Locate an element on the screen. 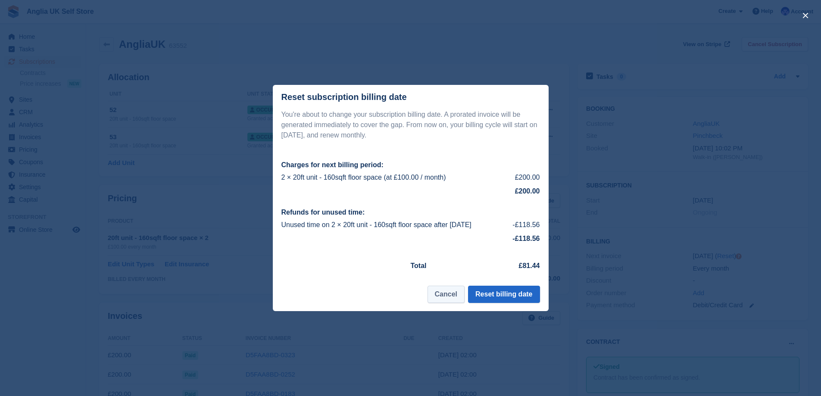  button: Reset billing date is located at coordinates (504, 294).